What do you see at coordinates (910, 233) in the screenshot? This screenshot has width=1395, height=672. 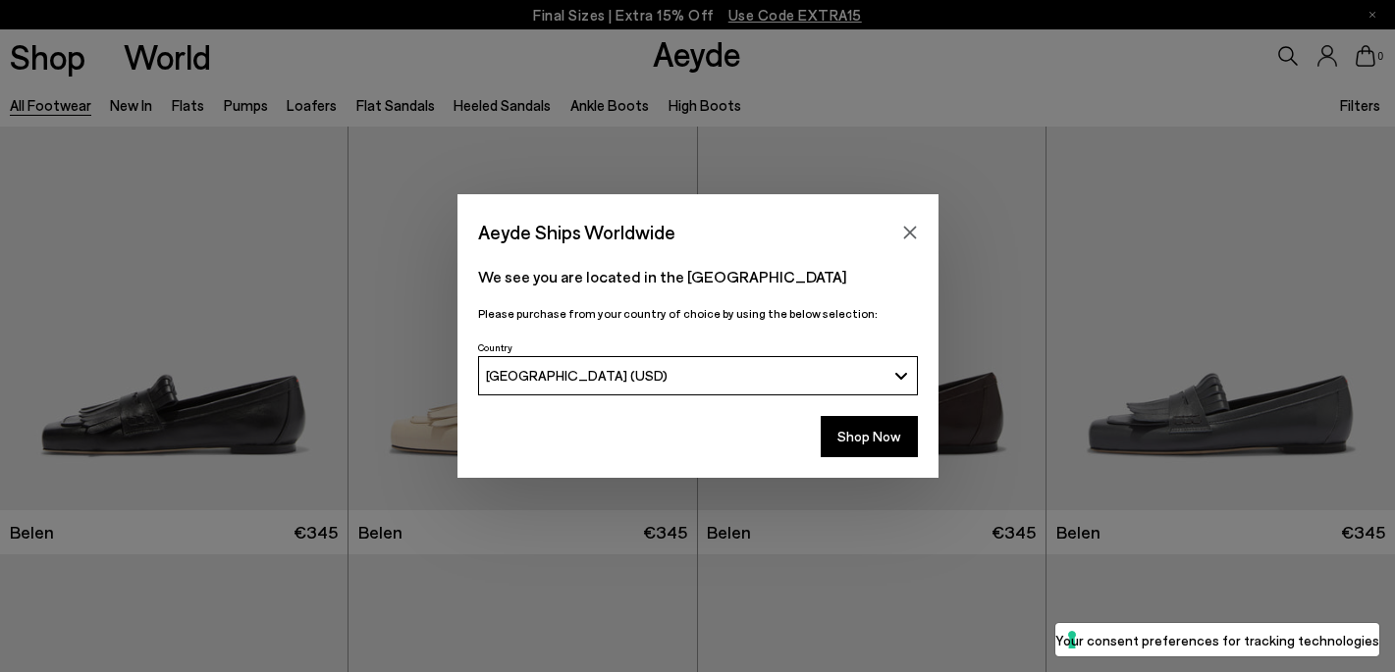 I see `button: Close` at bounding box center [910, 233].